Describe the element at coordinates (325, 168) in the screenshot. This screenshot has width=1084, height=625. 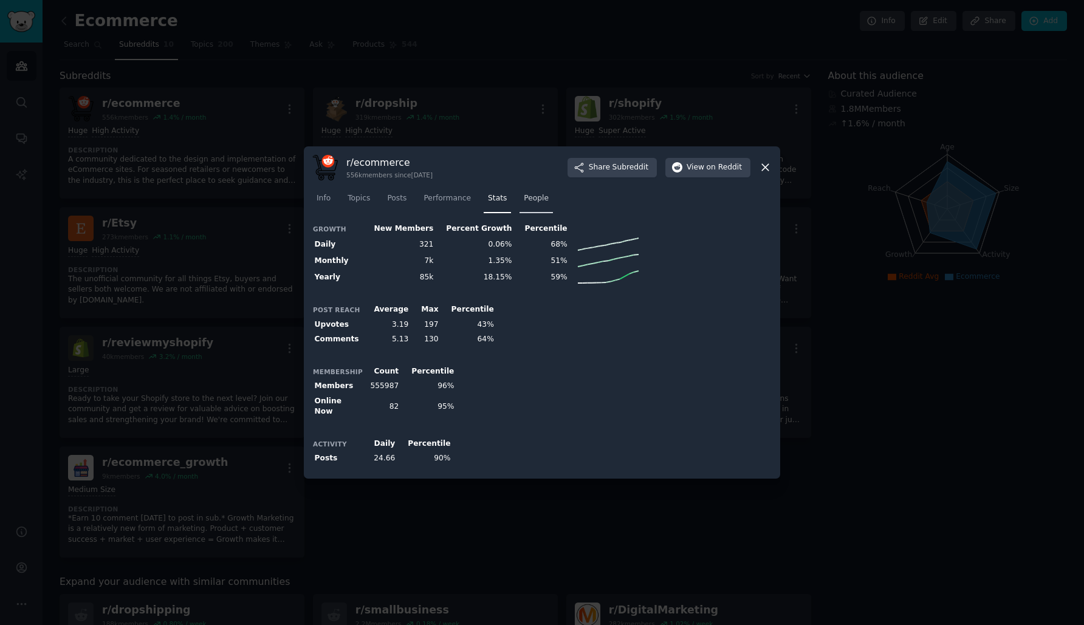
I see `img: ecommerce` at that location.